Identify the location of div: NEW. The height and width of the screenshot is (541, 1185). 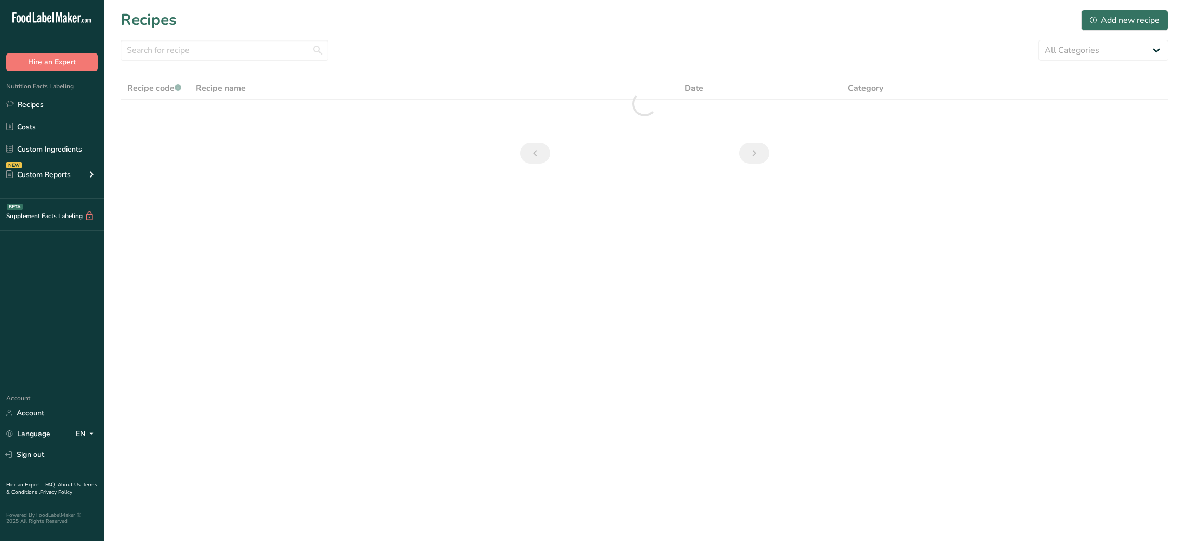
(14, 165).